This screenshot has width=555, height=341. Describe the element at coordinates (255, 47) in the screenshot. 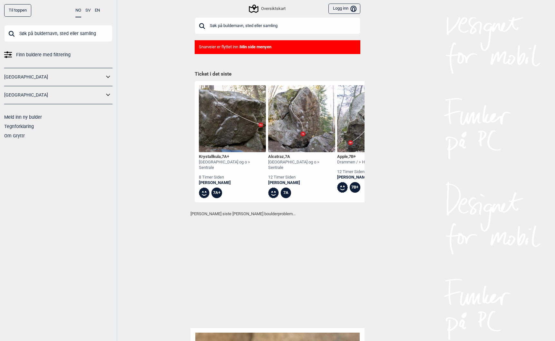

I see `b: Min side menyen` at that location.